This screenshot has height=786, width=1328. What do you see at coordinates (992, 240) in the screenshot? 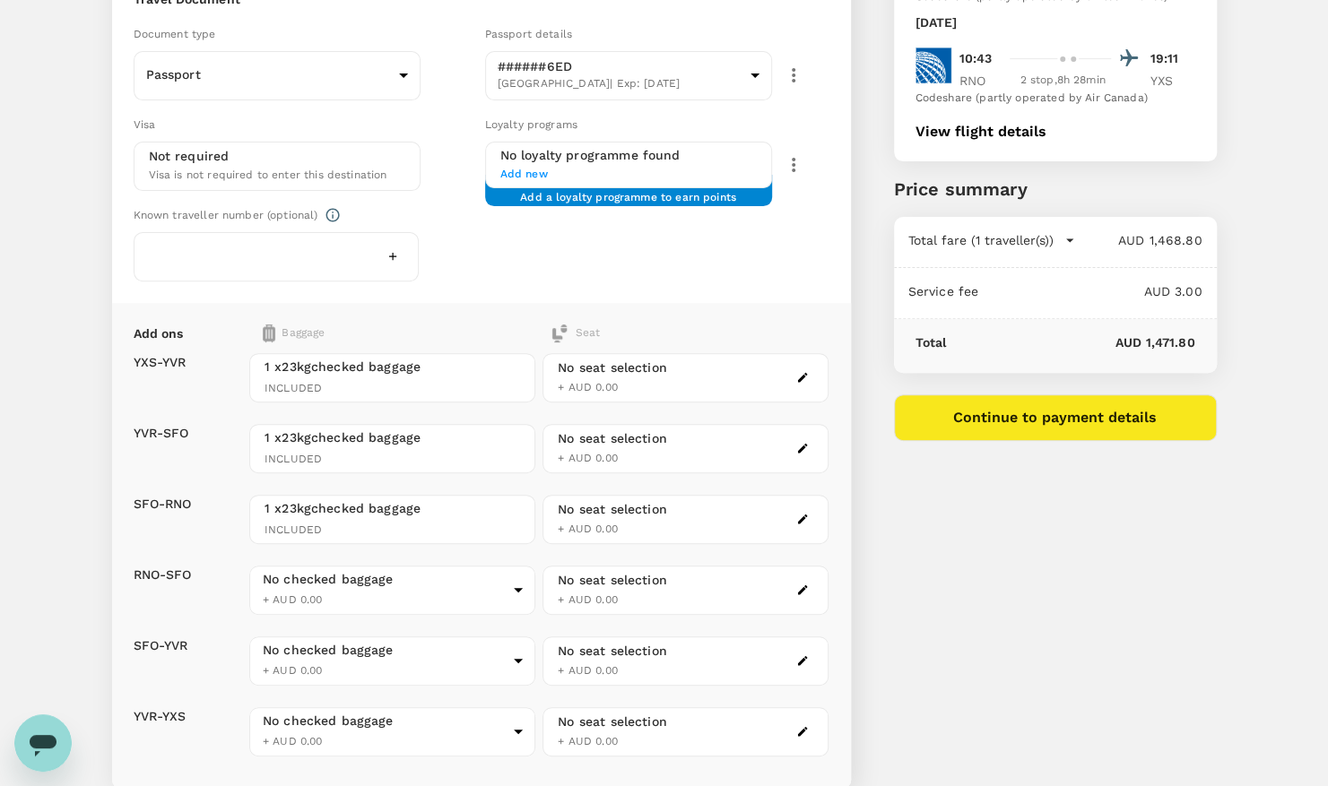
I see `button: Total fare (1 traveller(s))` at bounding box center [992, 240].